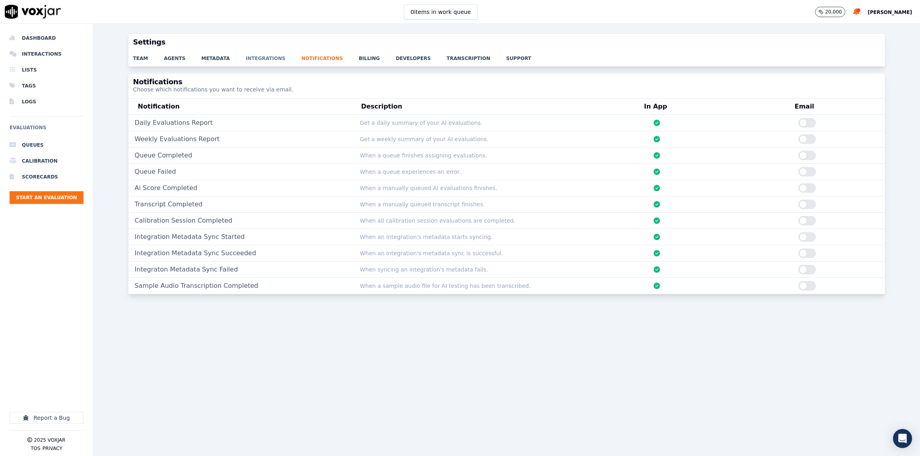  Describe the element at coordinates (47, 86) in the screenshot. I see `a: Tags` at that location.